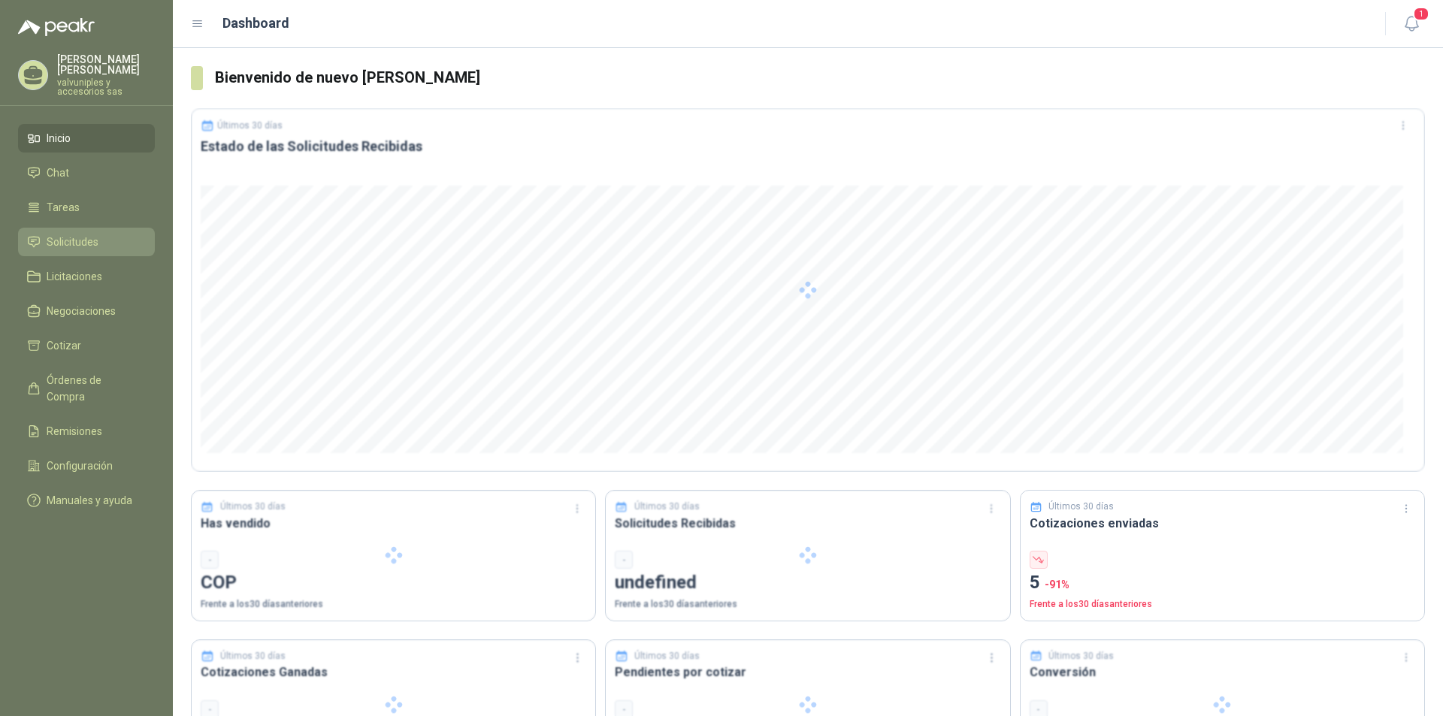 Image resolution: width=1443 pixels, height=716 pixels. What do you see at coordinates (81, 311) in the screenshot?
I see `span: Negociaciones` at bounding box center [81, 311].